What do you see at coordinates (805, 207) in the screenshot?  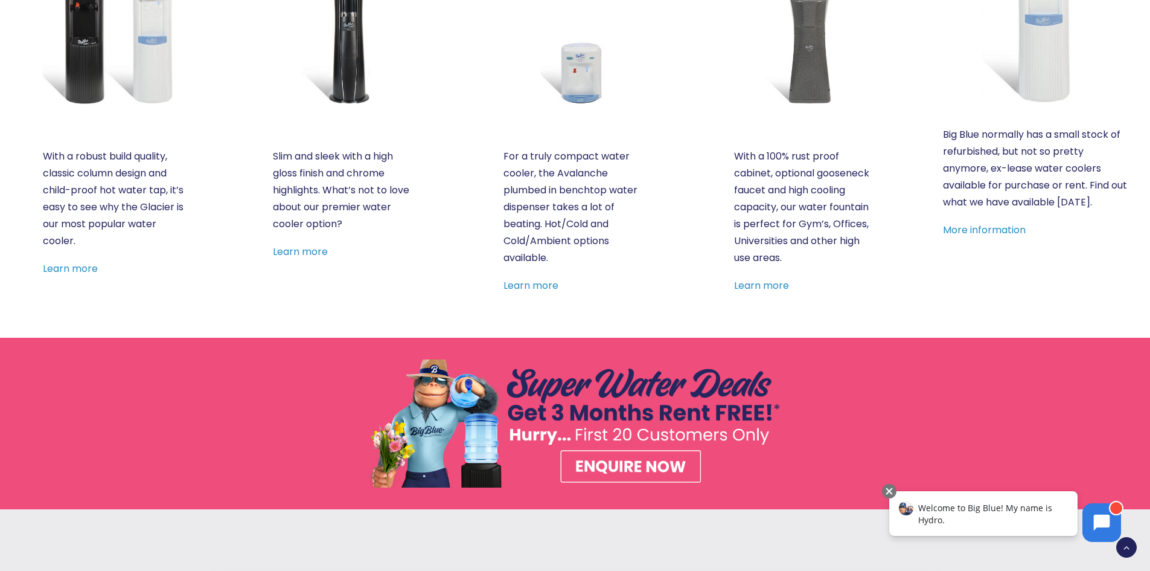 I see `p: With a 100% rust proof cabinet, optional gooseneck faucet and high cooling capacity, our water fo...` at bounding box center [805, 207].